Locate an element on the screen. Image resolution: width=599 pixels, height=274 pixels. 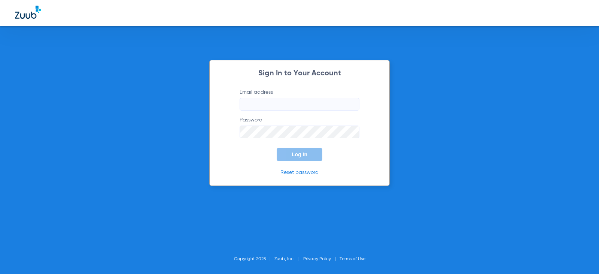
a: Privacy Policy is located at coordinates (317, 259).